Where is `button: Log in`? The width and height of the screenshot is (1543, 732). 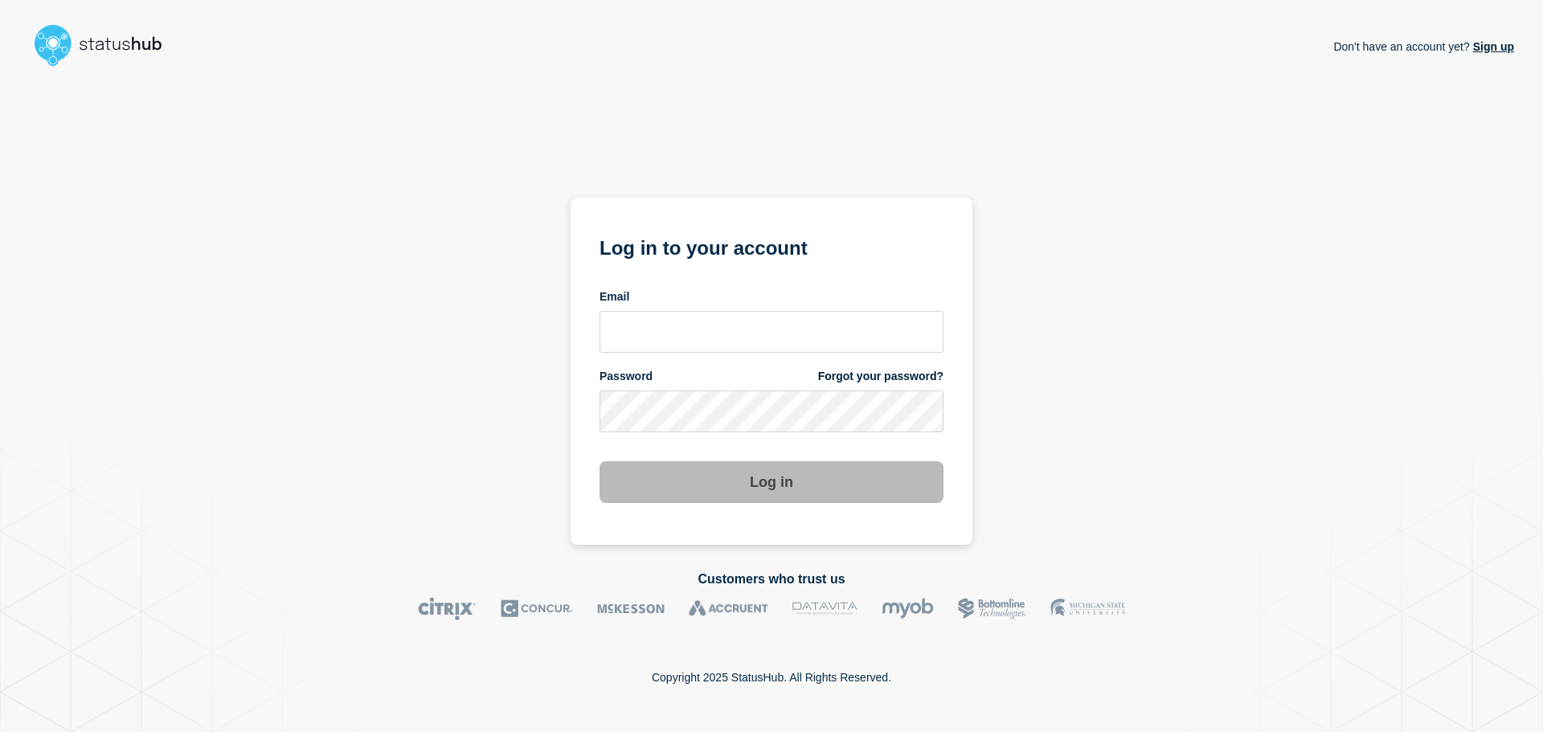
button: Log in is located at coordinates (771, 482).